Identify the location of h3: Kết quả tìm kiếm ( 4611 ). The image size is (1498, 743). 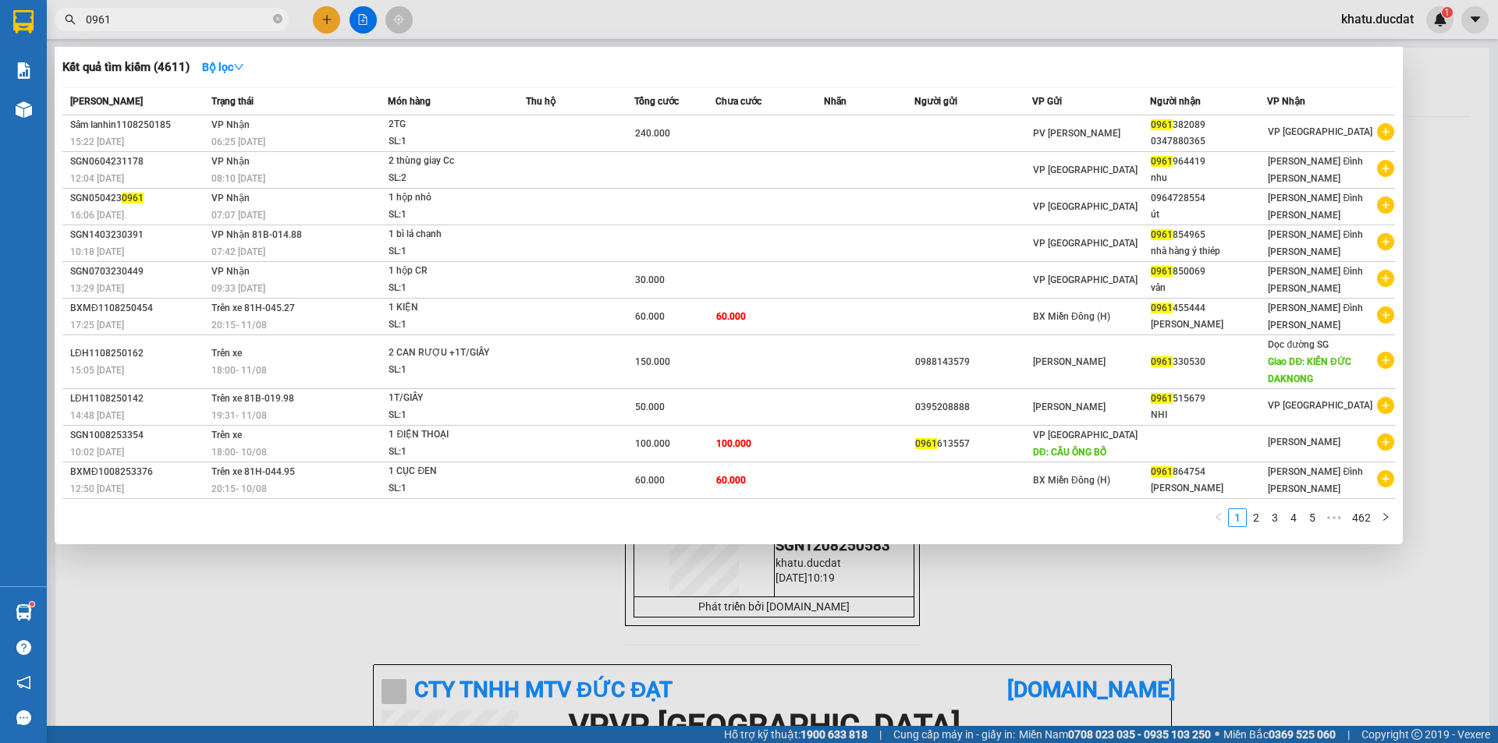
(126, 67).